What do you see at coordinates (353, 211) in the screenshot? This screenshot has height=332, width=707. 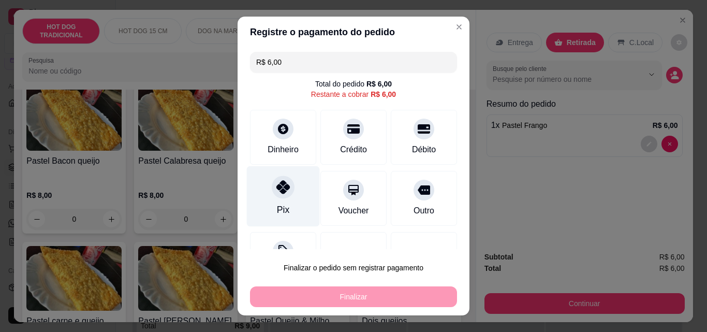 I see `div: Voucher` at bounding box center [353, 211].